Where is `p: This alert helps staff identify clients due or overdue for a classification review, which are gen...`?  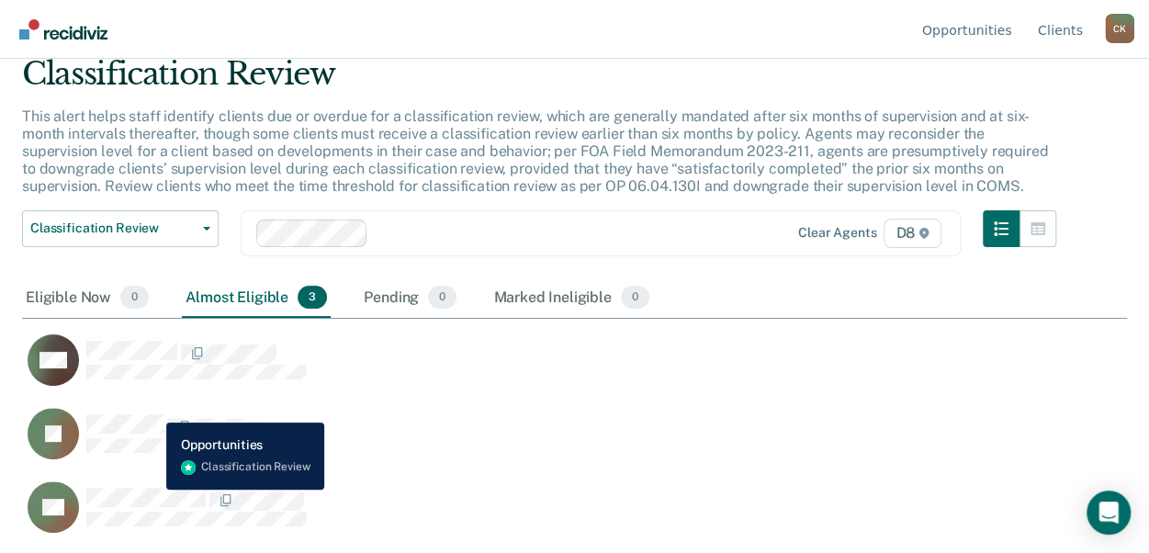 p: This alert helps staff identify clients due or overdue for a classification review, which are gen... is located at coordinates (535, 152).